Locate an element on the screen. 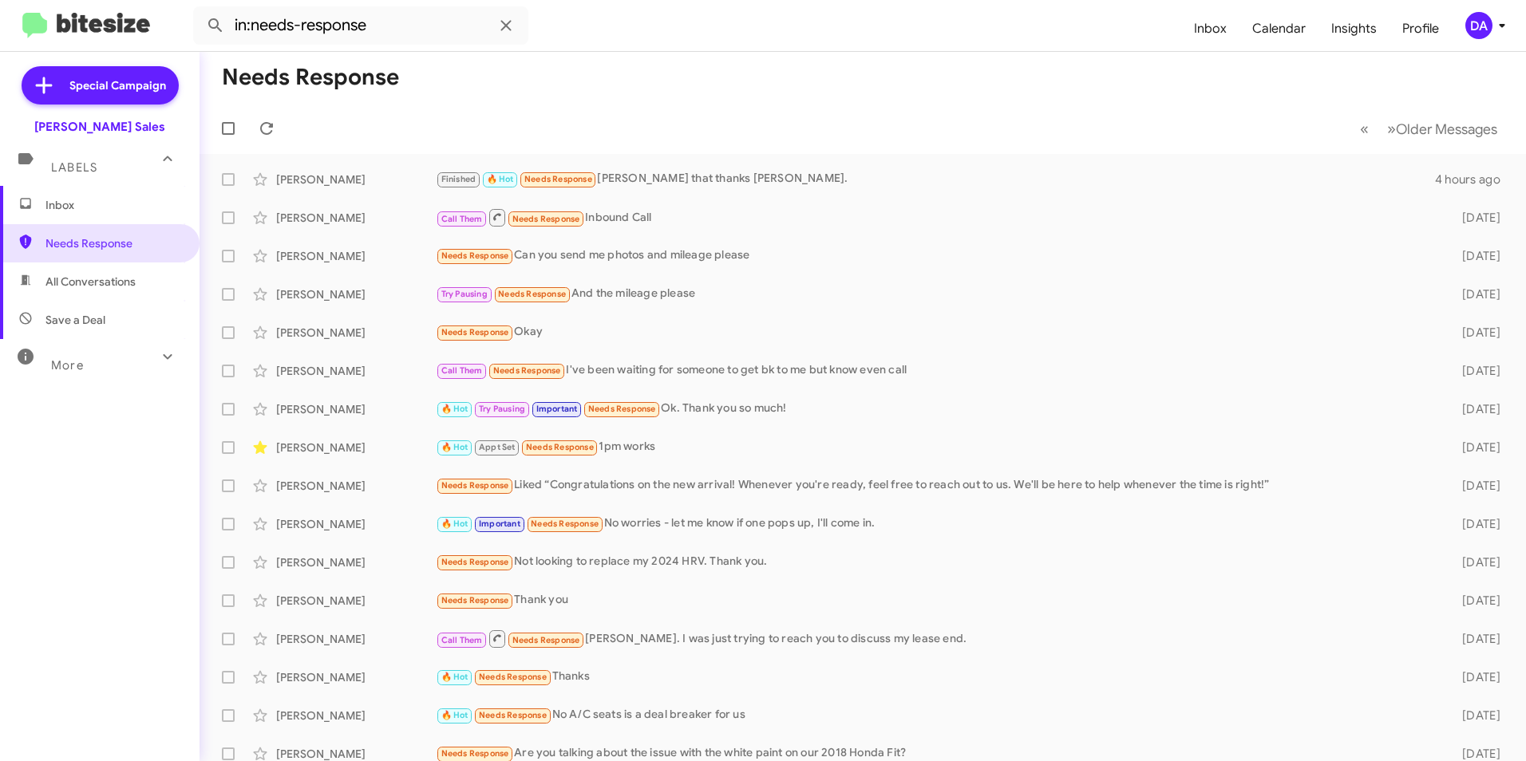  div: Okay is located at coordinates (936, 332).